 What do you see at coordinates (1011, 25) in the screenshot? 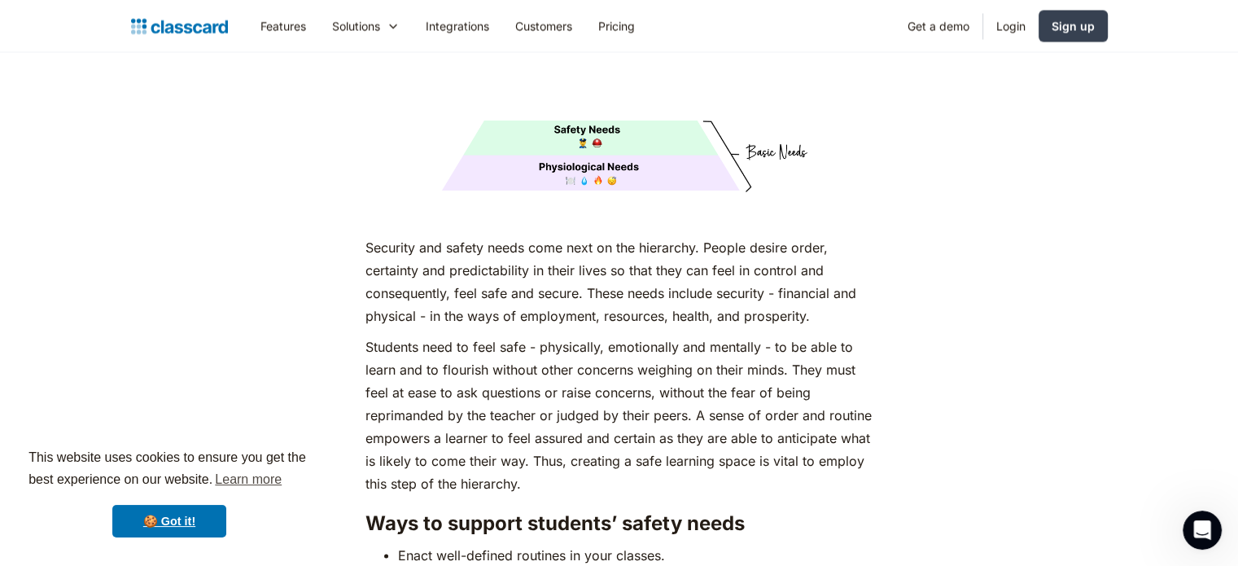
I see `a: Login` at bounding box center [1011, 25].